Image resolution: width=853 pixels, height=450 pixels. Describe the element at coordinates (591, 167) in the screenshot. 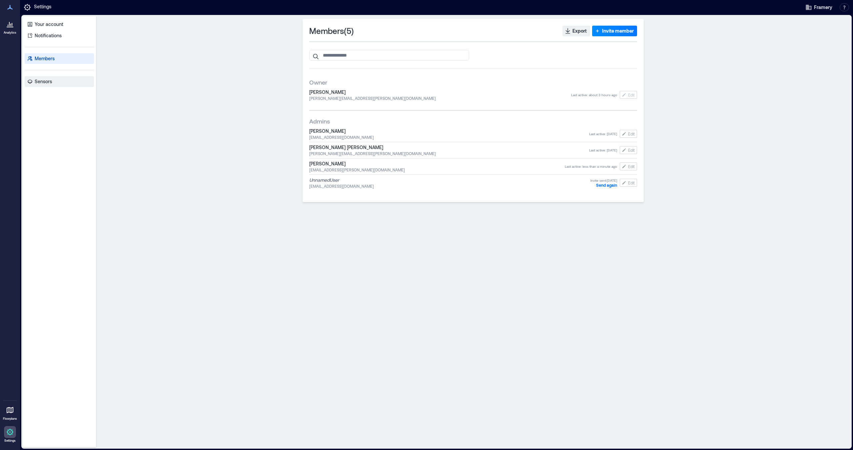

I see `span: Last active : less than a minute ago` at that location.